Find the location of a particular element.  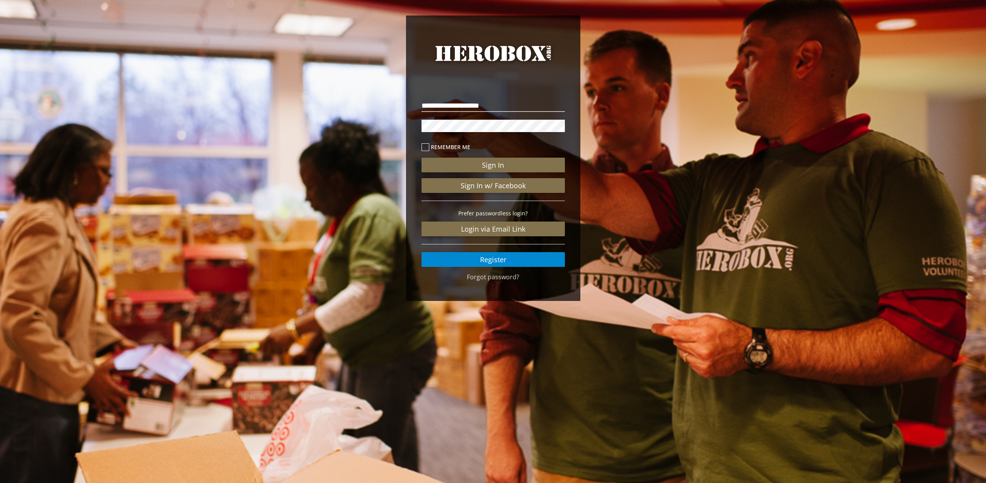

a: Register is located at coordinates (493, 260).